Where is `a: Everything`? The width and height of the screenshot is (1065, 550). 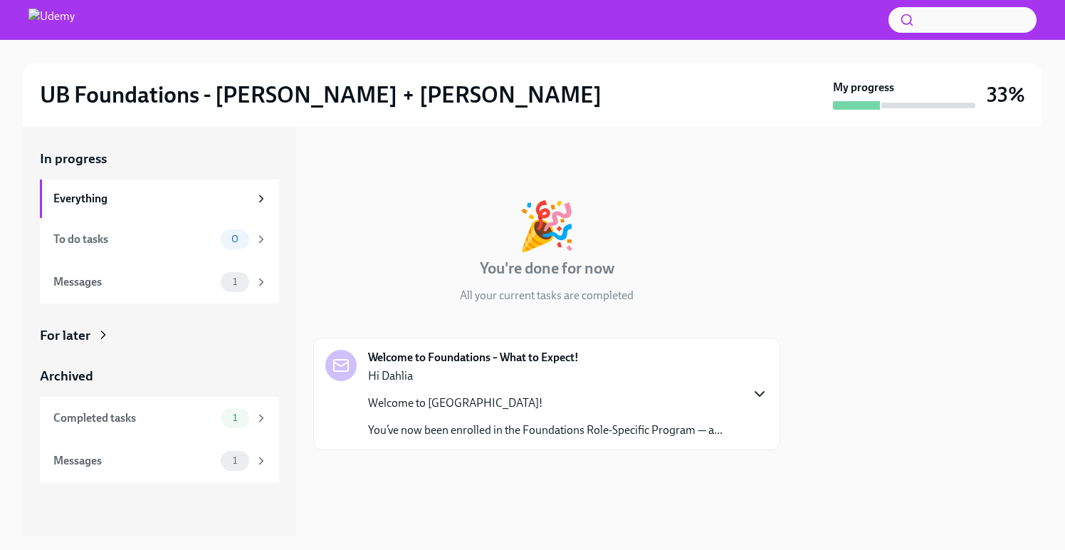
a: Everything is located at coordinates (159, 199).